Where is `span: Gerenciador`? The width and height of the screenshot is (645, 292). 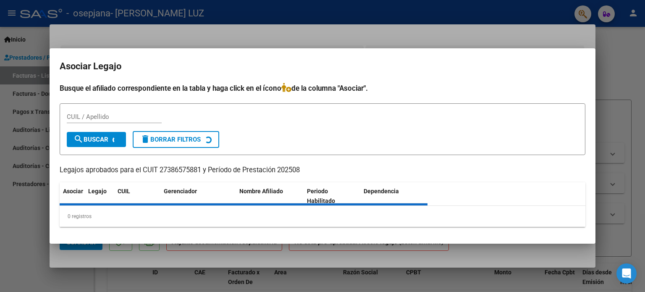 span: Gerenciador is located at coordinates (180, 191).